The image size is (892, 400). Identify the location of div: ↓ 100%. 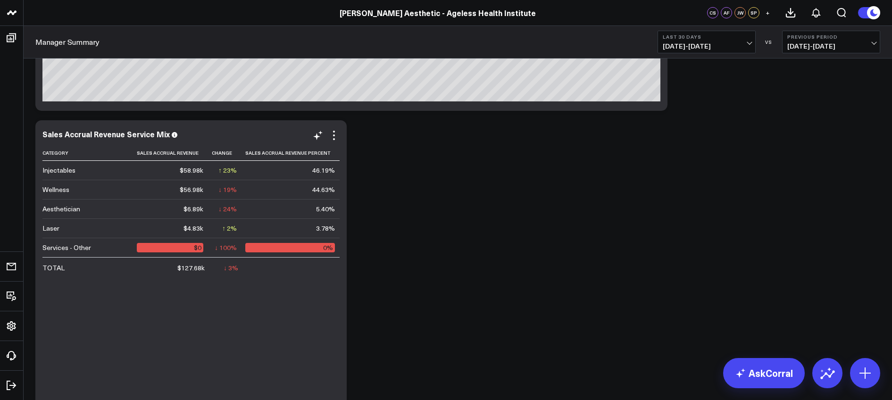
(225, 248).